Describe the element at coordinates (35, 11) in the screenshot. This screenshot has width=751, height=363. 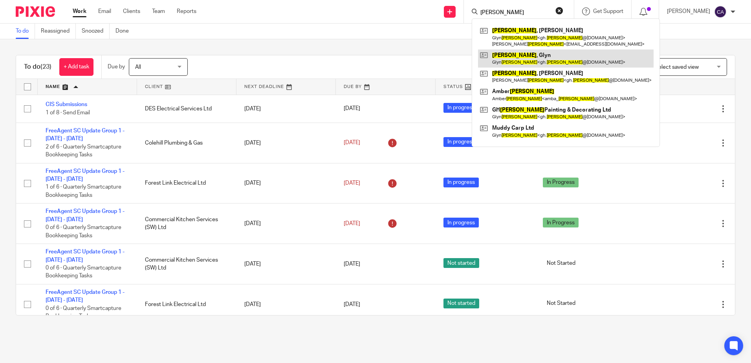
I see `img: Pixie` at that location.